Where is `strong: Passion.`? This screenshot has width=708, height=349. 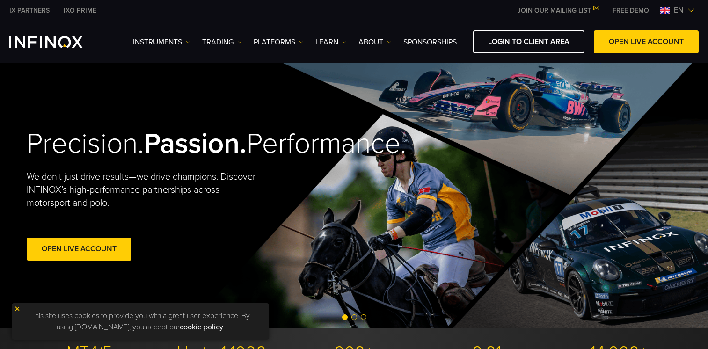
strong: Passion. is located at coordinates (195, 144).